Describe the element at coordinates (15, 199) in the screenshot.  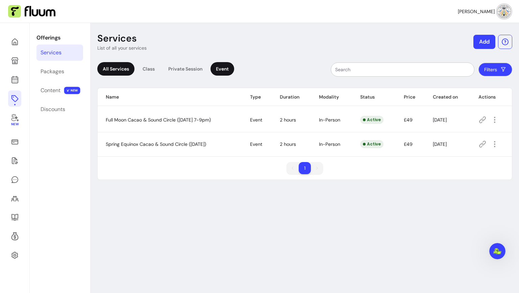
I see `a: Clients` at that location.